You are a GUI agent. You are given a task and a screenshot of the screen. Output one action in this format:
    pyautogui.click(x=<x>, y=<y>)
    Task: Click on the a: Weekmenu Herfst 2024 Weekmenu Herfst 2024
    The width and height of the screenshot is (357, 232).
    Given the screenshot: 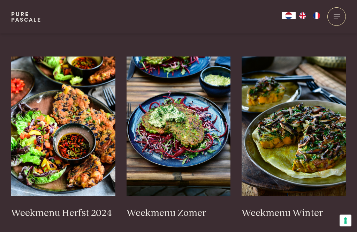 What is the action you would take?
    pyautogui.click(x=63, y=138)
    